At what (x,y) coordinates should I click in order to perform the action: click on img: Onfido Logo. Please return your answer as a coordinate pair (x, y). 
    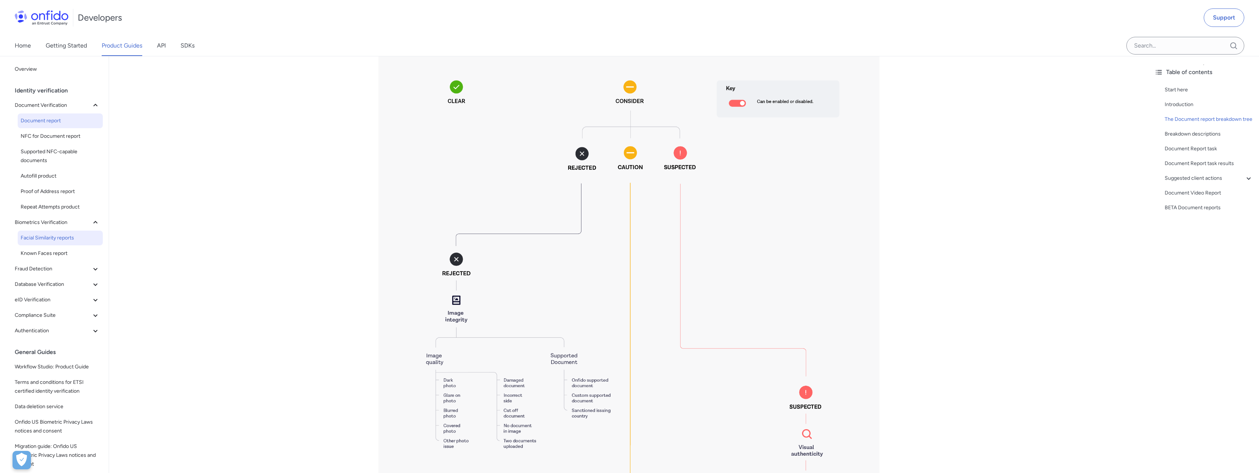
    Looking at the image, I should click on (42, 18).